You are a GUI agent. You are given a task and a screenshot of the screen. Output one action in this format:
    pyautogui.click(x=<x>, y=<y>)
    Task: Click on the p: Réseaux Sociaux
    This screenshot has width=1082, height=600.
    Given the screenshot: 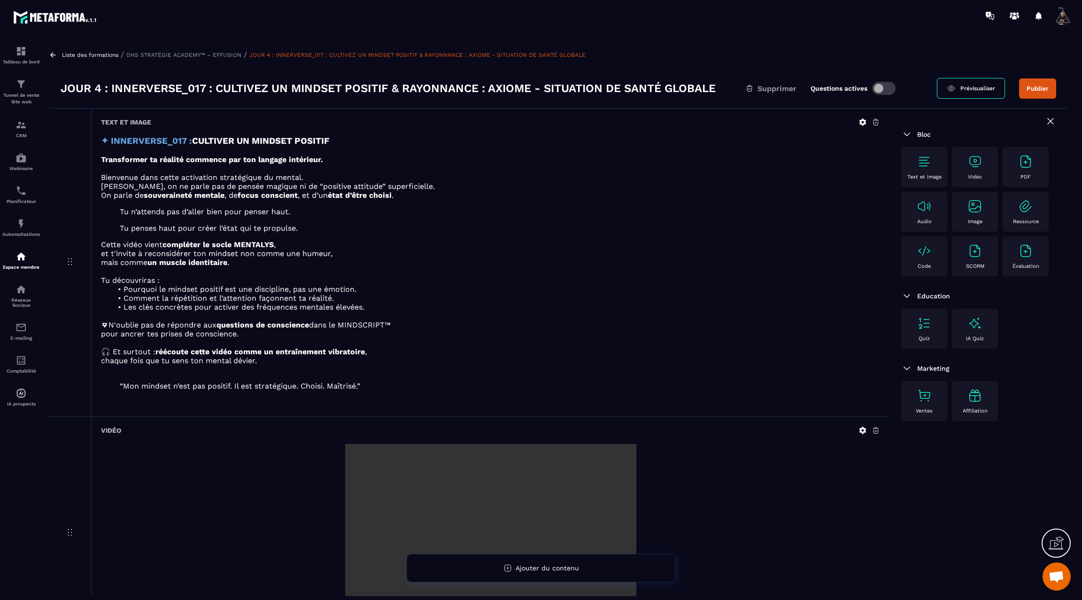 What is the action you would take?
    pyautogui.click(x=21, y=303)
    